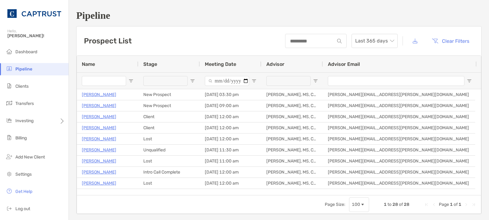 Image resolution: width=489 pixels, height=220 pixels. I want to click on span: Dashboard, so click(26, 52).